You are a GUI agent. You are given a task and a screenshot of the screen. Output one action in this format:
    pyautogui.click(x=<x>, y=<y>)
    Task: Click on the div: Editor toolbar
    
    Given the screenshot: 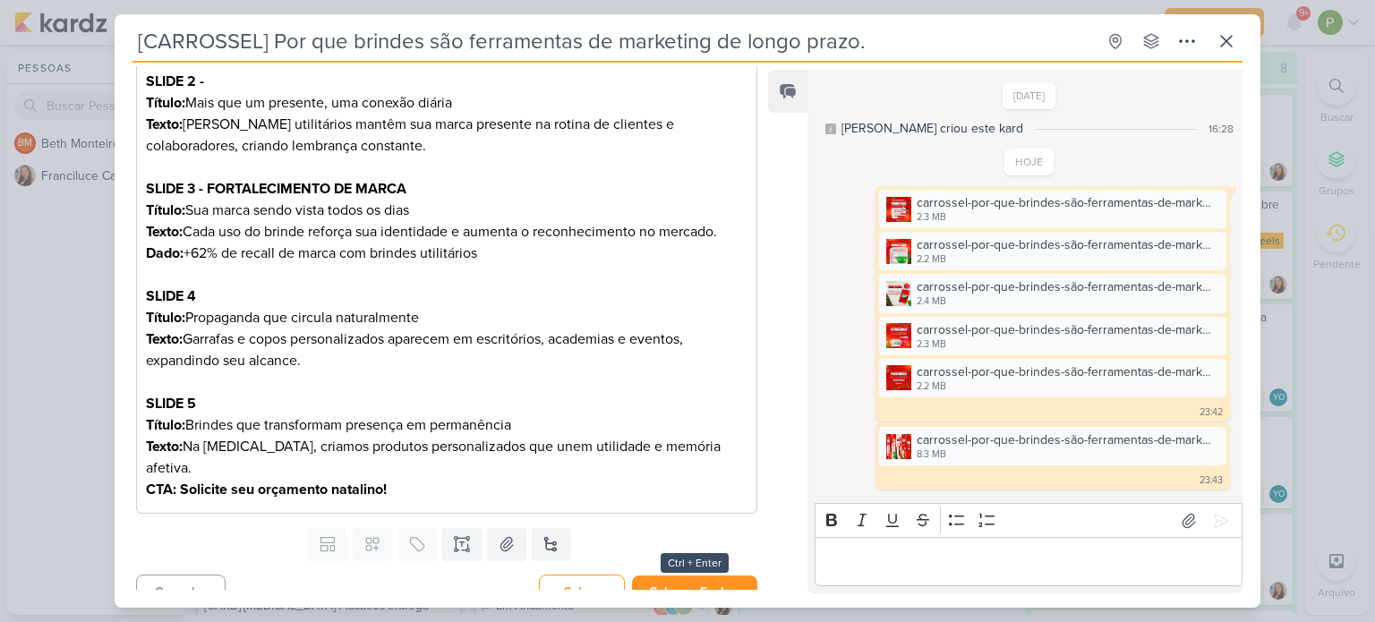 What is the action you would take?
    pyautogui.click(x=1028, y=520)
    